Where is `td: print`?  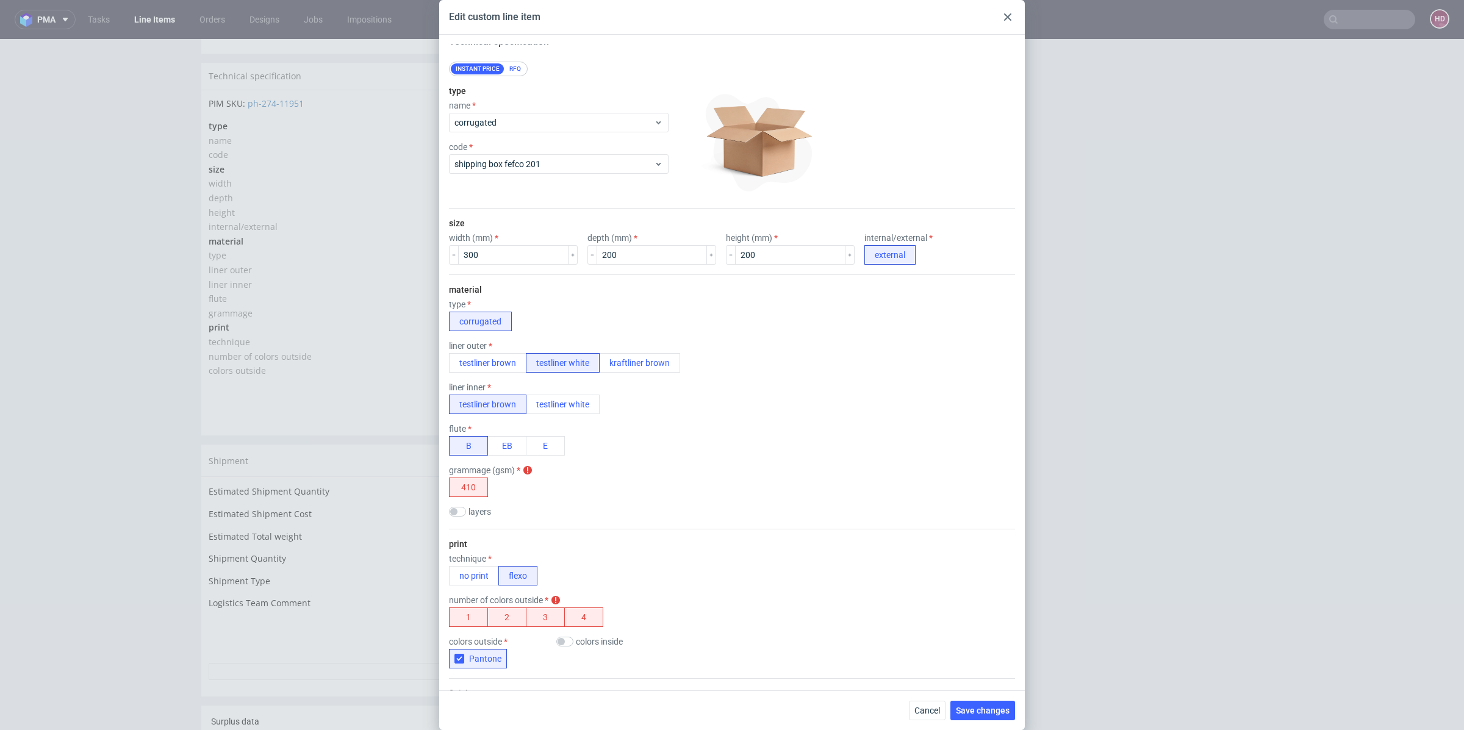
td: print is located at coordinates (358, 289).